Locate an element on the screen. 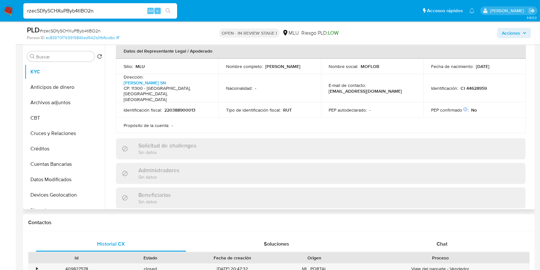 The height and width of the screenshot is (270, 540). input: Buscar usuario o caso... is located at coordinates (100, 11).